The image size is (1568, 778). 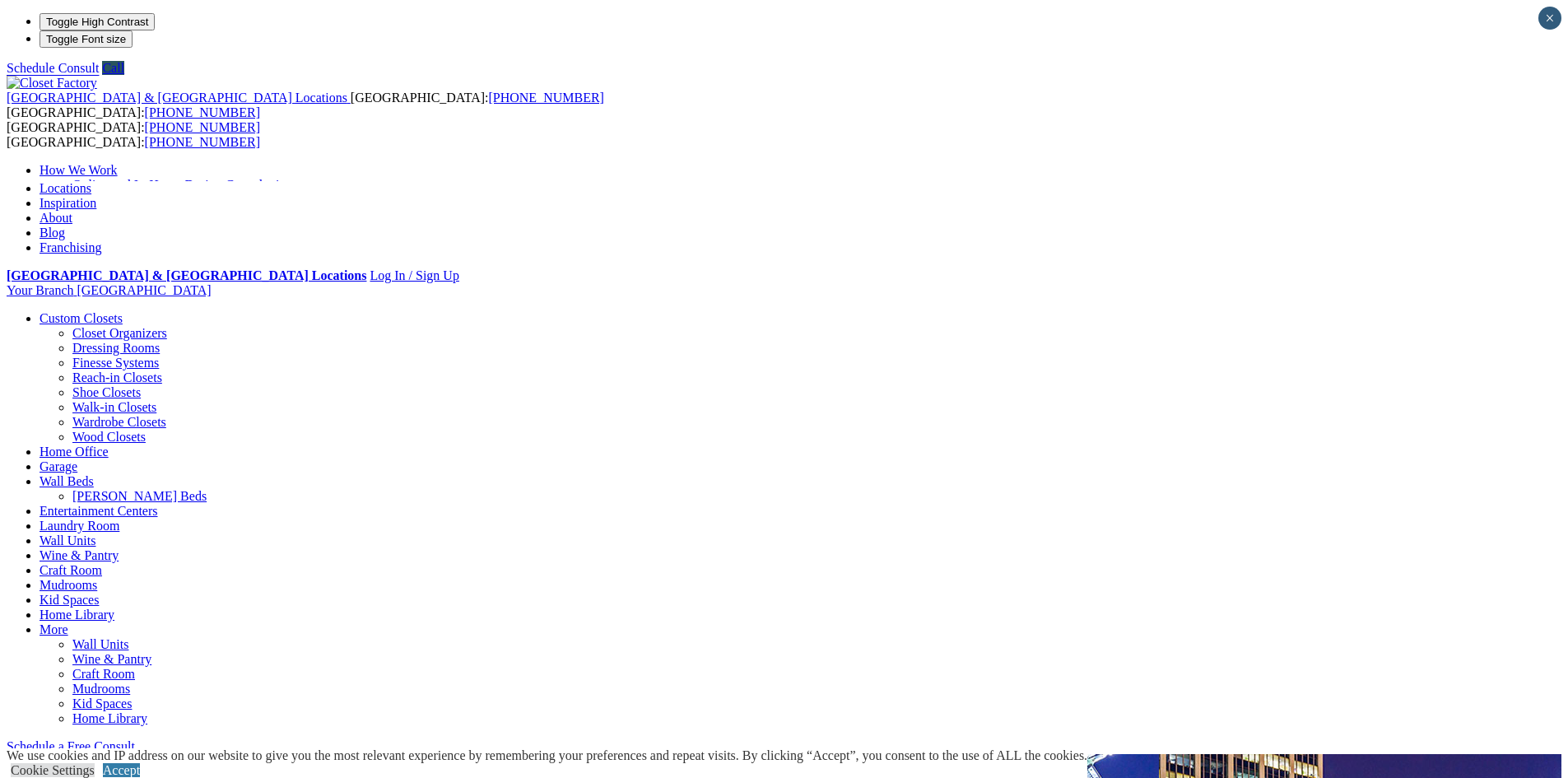 I want to click on a: Finesse Systems, so click(x=115, y=362).